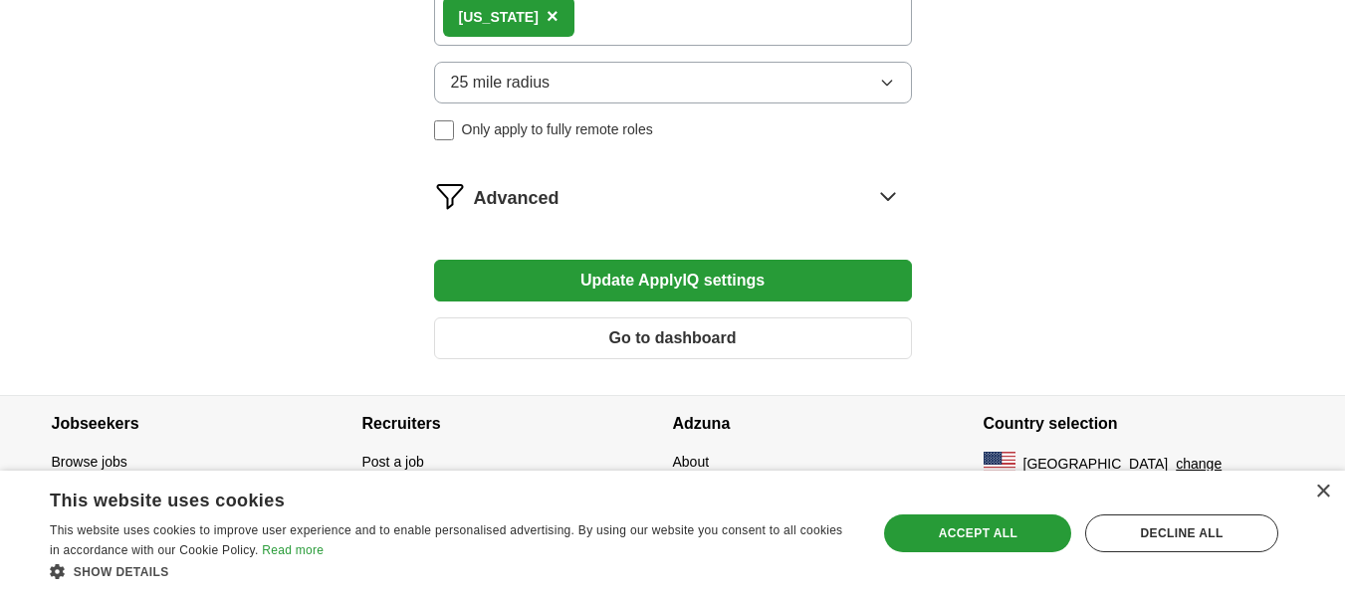  Describe the element at coordinates (978, 534) in the screenshot. I see `div: Accept all` at that location.